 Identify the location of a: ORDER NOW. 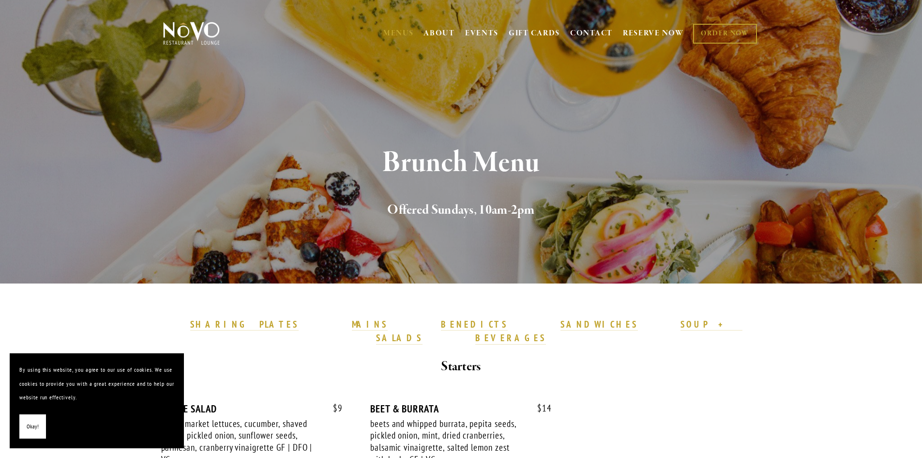
(725, 33).